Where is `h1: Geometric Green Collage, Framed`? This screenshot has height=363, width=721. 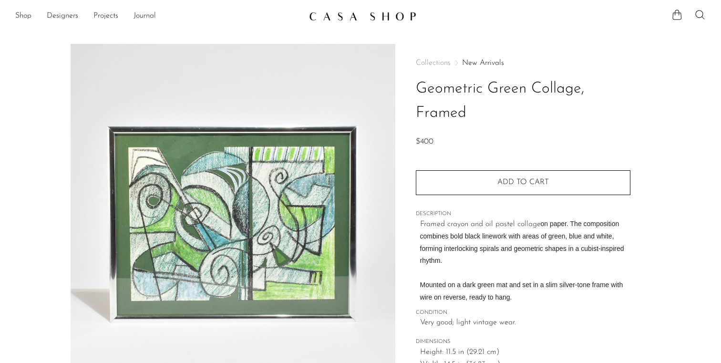
h1: Geometric Green Collage, Framed is located at coordinates (523, 101).